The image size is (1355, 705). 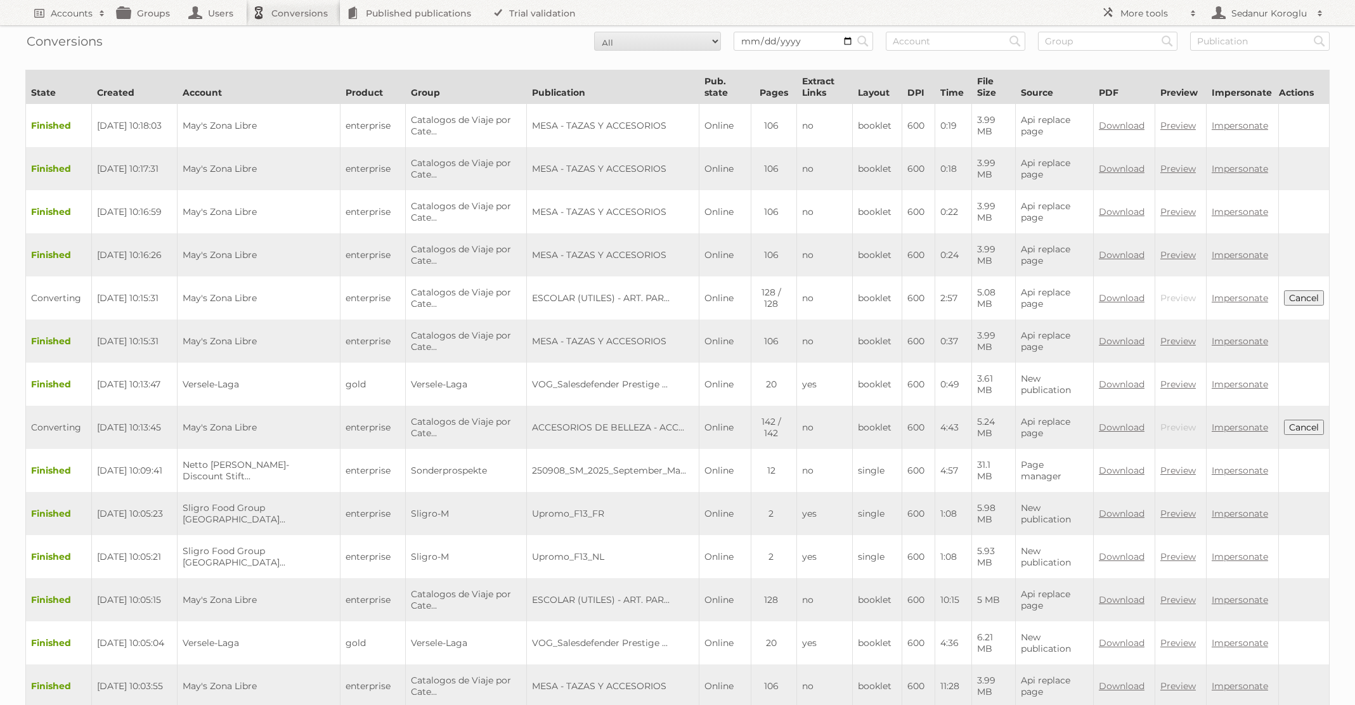 What do you see at coordinates (59, 427) in the screenshot?
I see `td: Converting` at bounding box center [59, 427].